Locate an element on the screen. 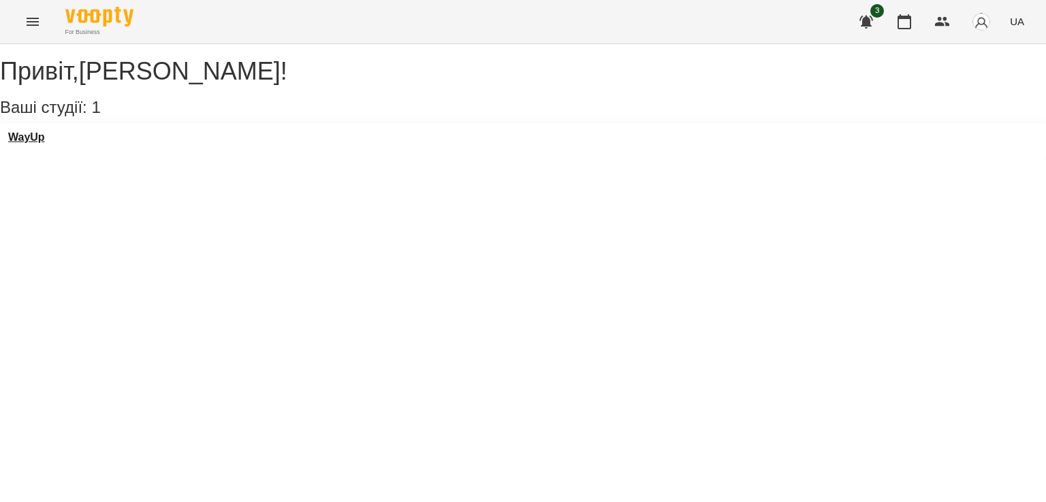 This screenshot has width=1046, height=502. button: UA is located at coordinates (1016, 21).